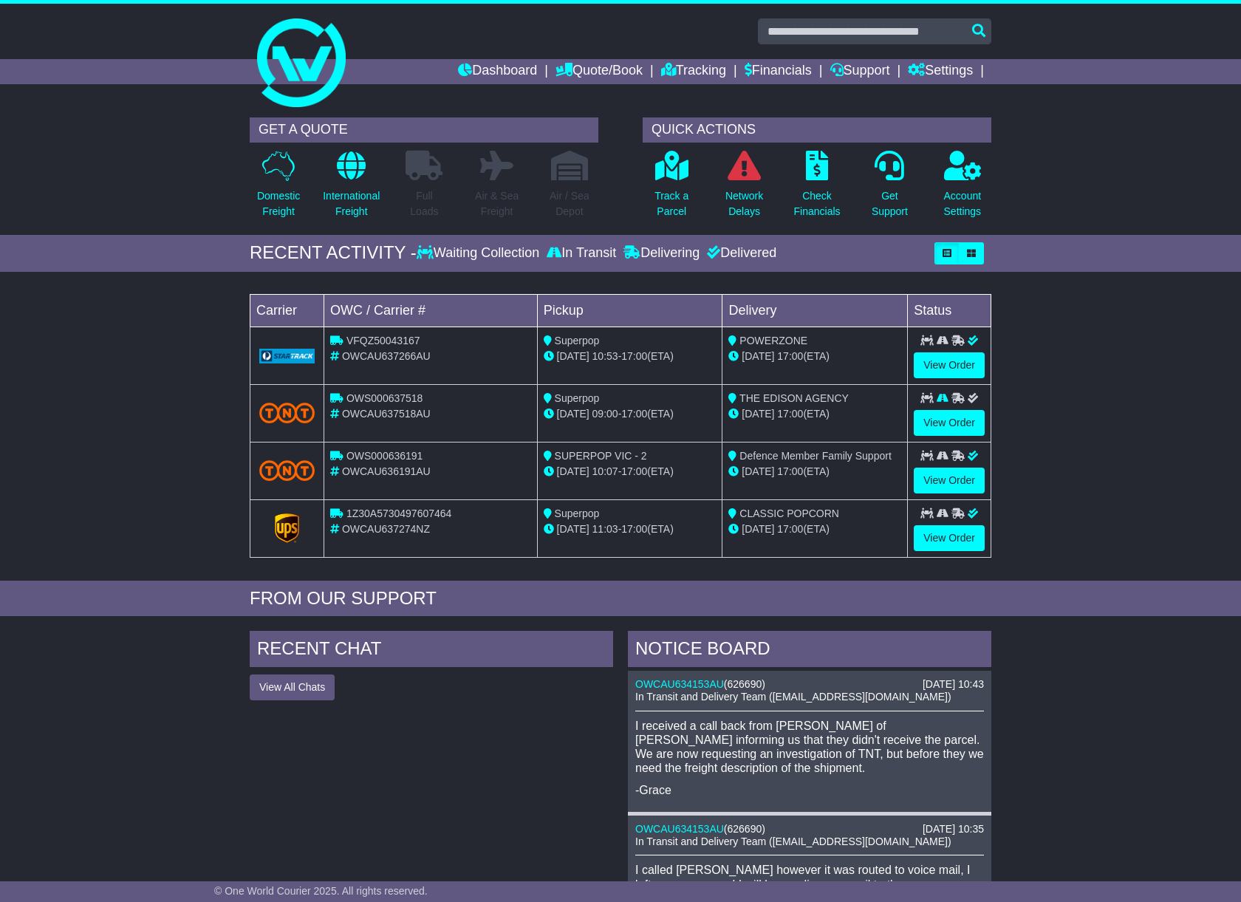  I want to click on a: Track aParcel, so click(672, 188).